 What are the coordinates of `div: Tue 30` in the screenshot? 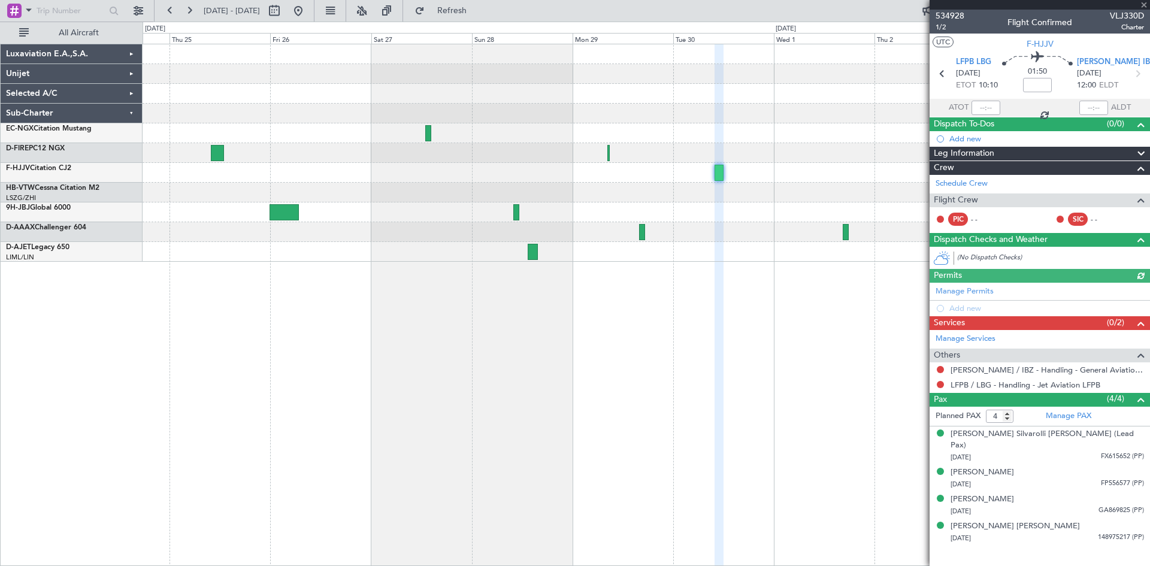 It's located at (724, 38).